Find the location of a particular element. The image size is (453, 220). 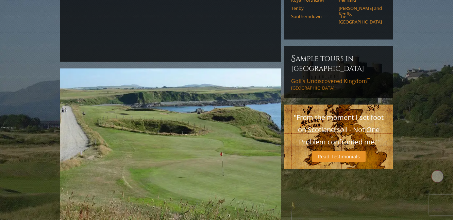

p: "From the moment I set foot on Scotland soil - Not One Problem confronted me." is located at coordinates (339, 130).